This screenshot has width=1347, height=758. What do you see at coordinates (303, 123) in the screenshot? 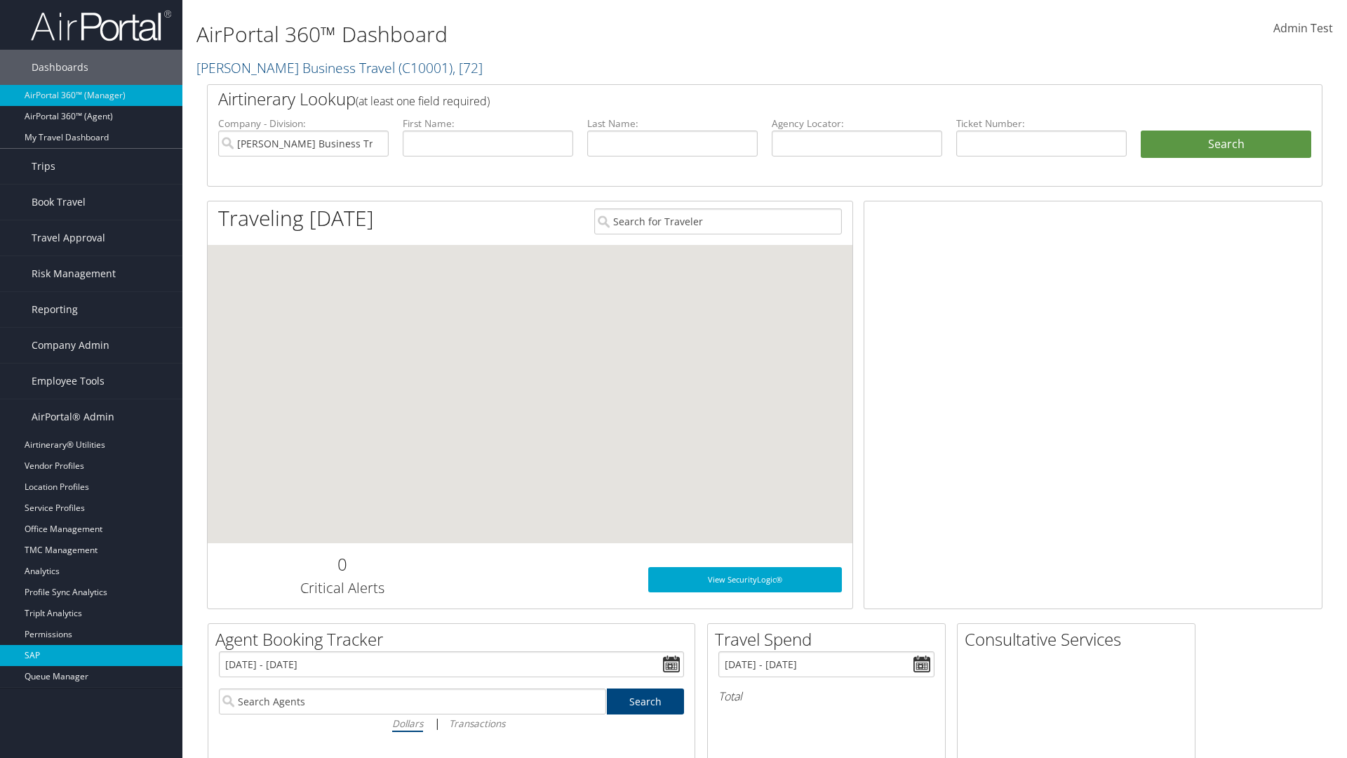
I see `label: Company - Division:` at bounding box center [303, 123].